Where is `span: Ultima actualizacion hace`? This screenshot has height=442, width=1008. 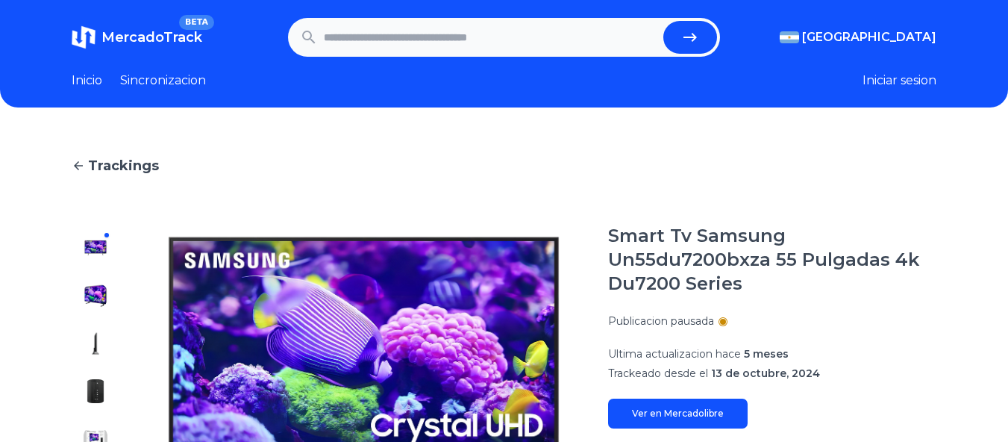
span: Ultima actualizacion hace is located at coordinates (675, 354).